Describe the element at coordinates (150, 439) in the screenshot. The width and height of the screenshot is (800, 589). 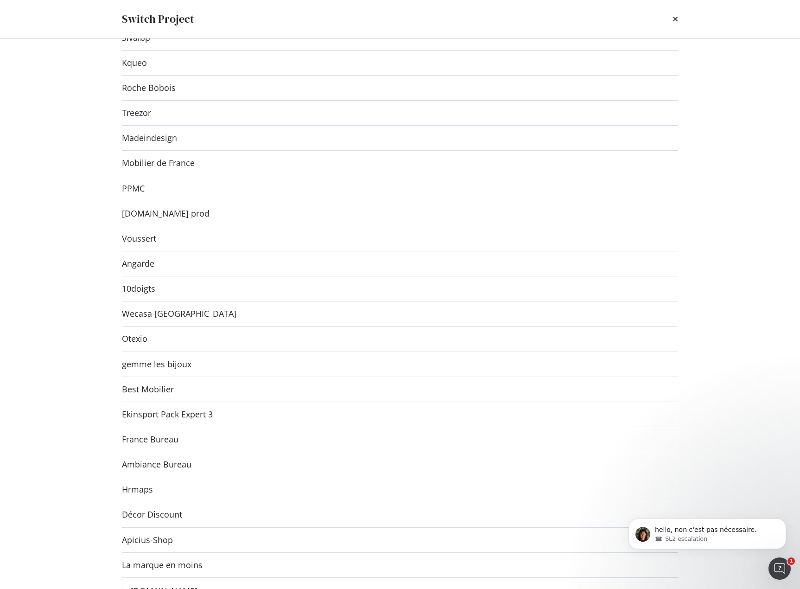
I see `a: France Bureau` at that location.